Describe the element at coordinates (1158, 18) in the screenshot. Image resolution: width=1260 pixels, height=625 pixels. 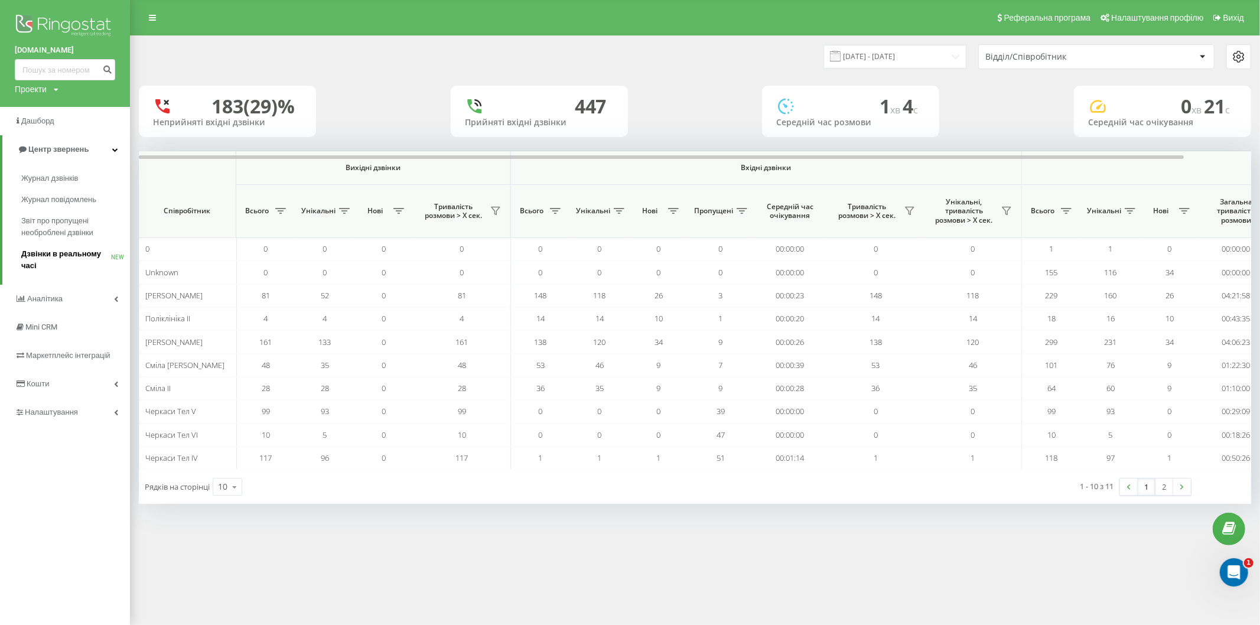
I see `span: Налаштування профілю` at that location.